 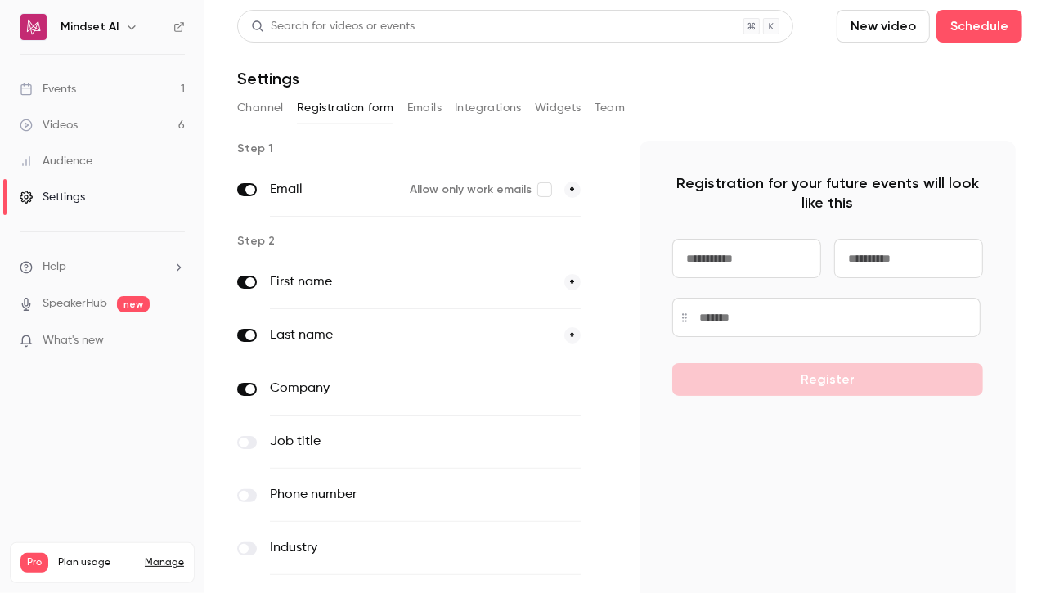 I want to click on h1: Settings, so click(x=268, y=78).